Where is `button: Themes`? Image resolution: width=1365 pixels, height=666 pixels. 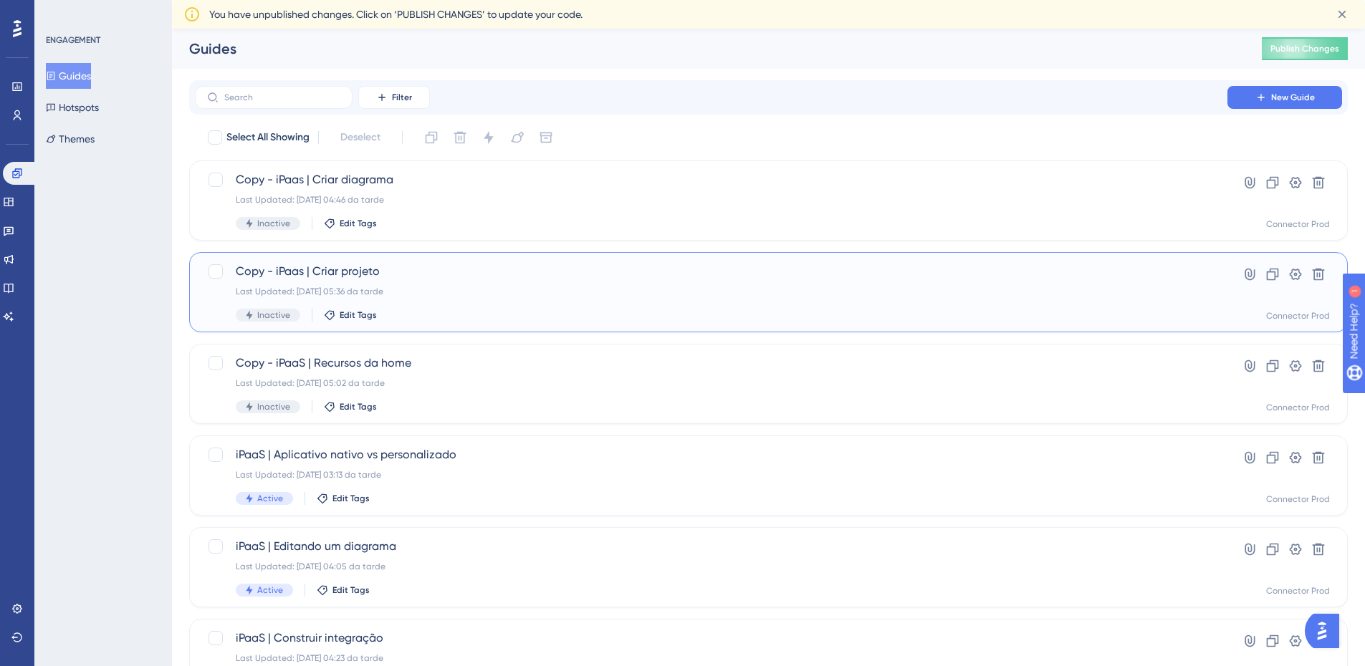
button: Themes is located at coordinates (70, 139).